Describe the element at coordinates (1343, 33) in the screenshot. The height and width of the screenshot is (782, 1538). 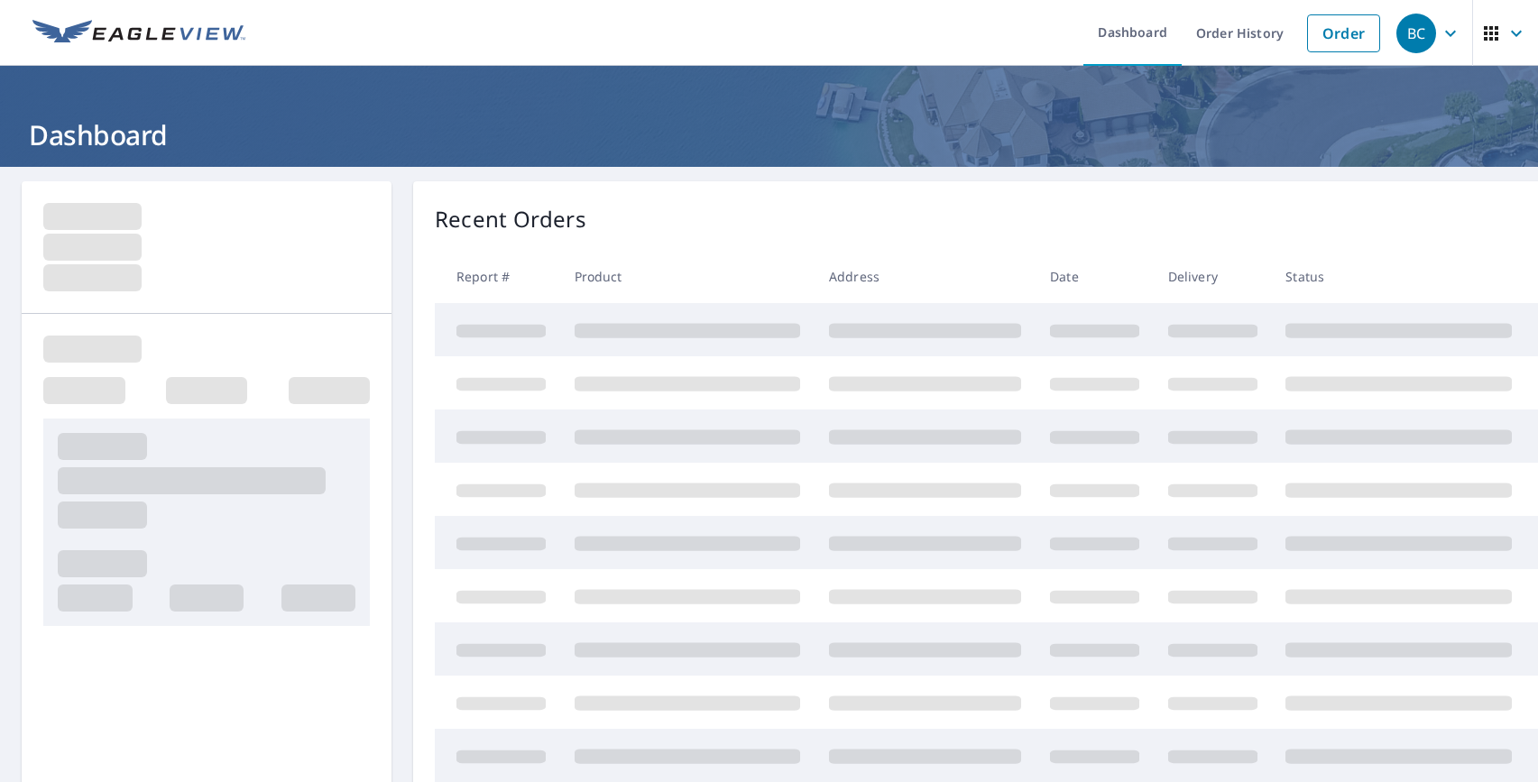
I see `a: Order` at that location.